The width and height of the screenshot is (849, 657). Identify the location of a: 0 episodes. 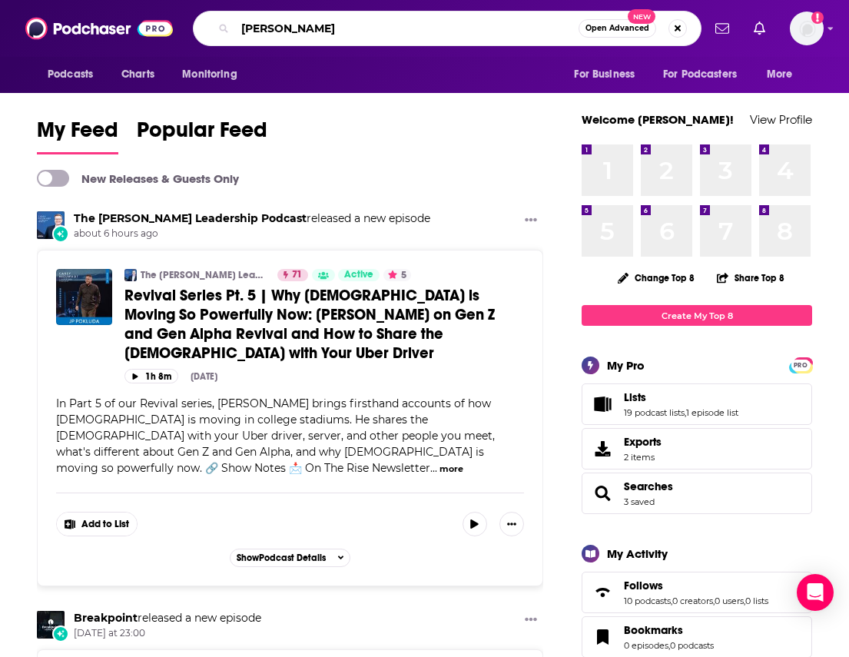
(646, 646).